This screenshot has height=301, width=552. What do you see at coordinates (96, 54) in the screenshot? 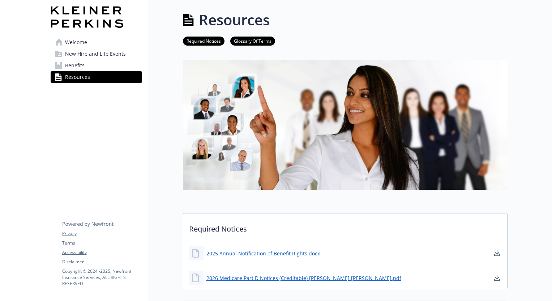
I see `a: New Hire and Life Events` at bounding box center [96, 54].